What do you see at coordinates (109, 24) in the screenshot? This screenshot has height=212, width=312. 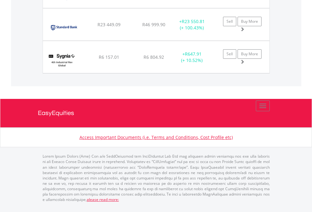 I see `span: R23 449.09` at bounding box center [109, 24].